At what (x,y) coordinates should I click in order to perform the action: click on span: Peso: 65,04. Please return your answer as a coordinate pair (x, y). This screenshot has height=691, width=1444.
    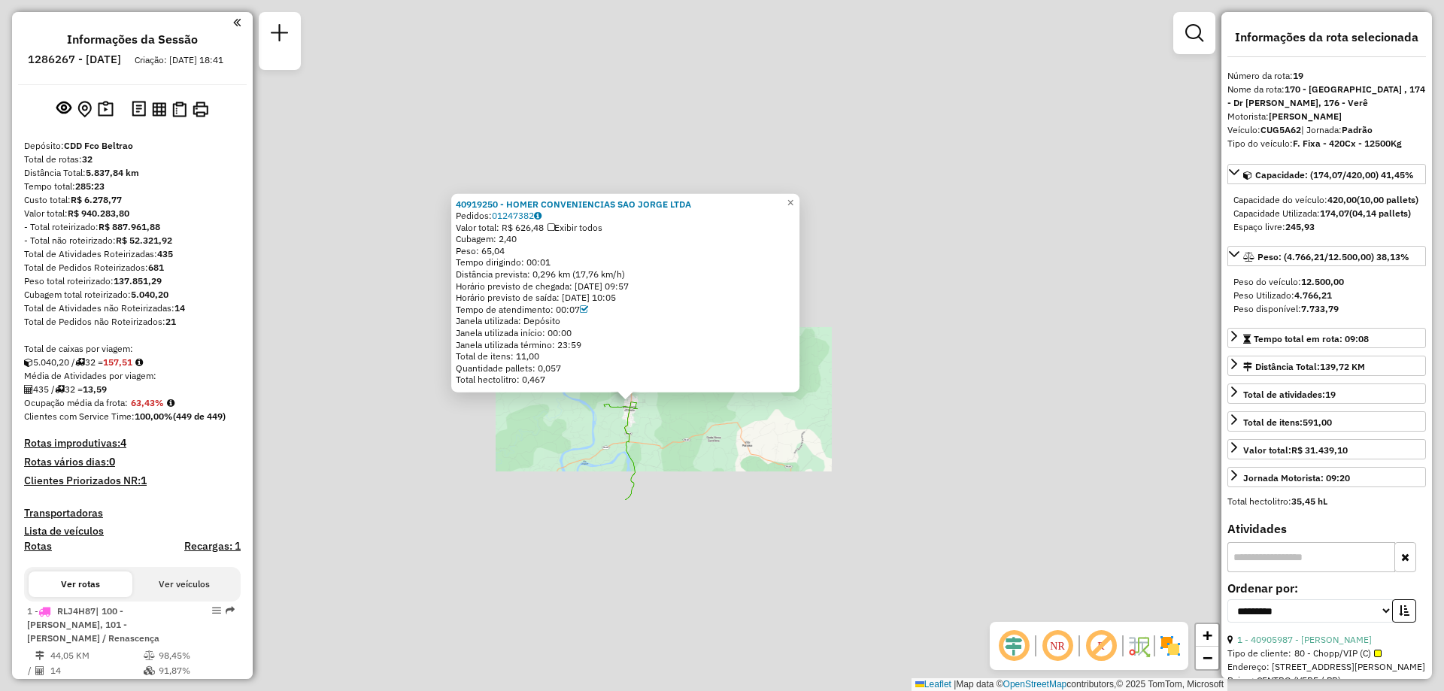
    Looking at the image, I should click on (480, 251).